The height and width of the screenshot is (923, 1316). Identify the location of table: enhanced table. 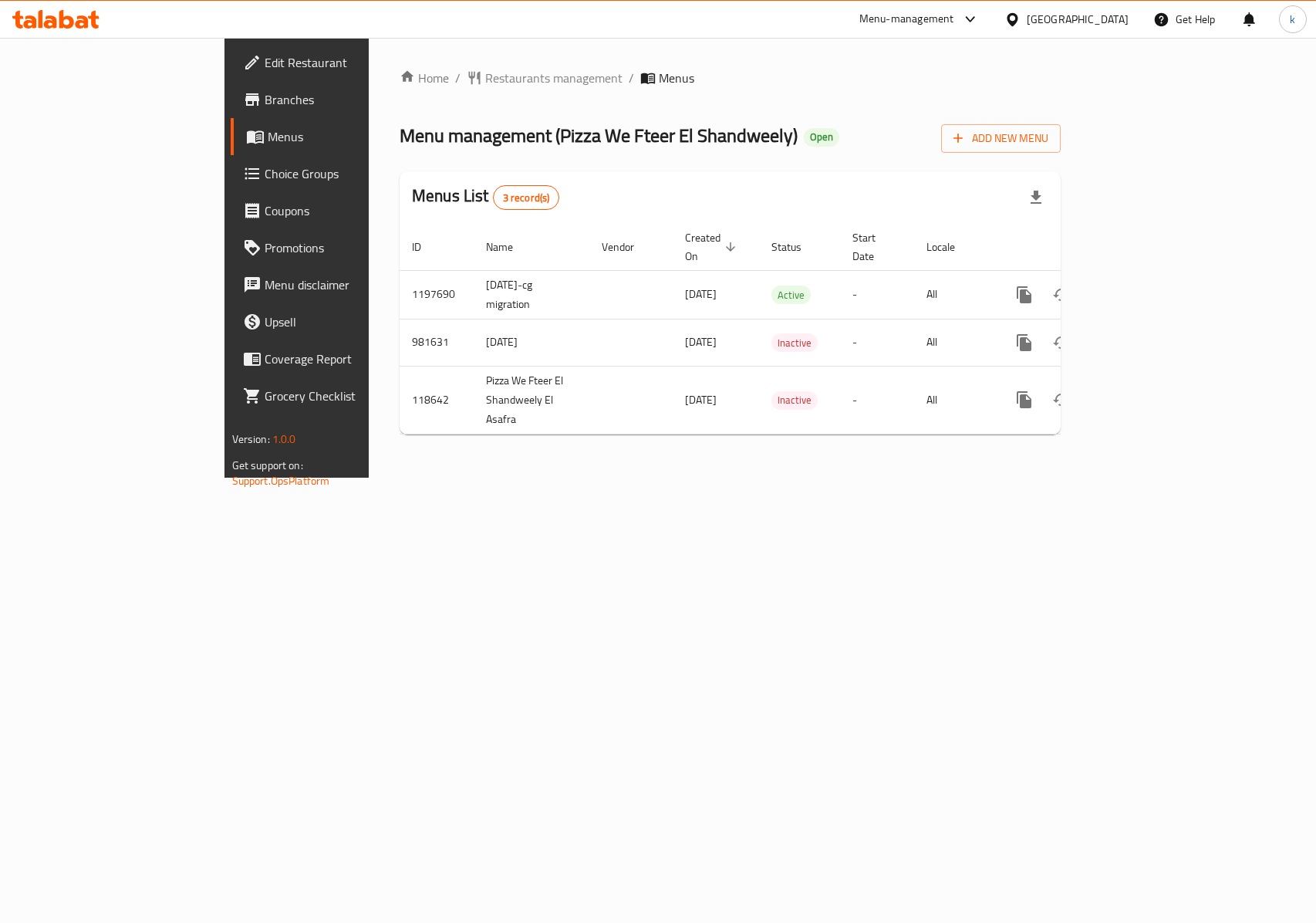
(783, 329).